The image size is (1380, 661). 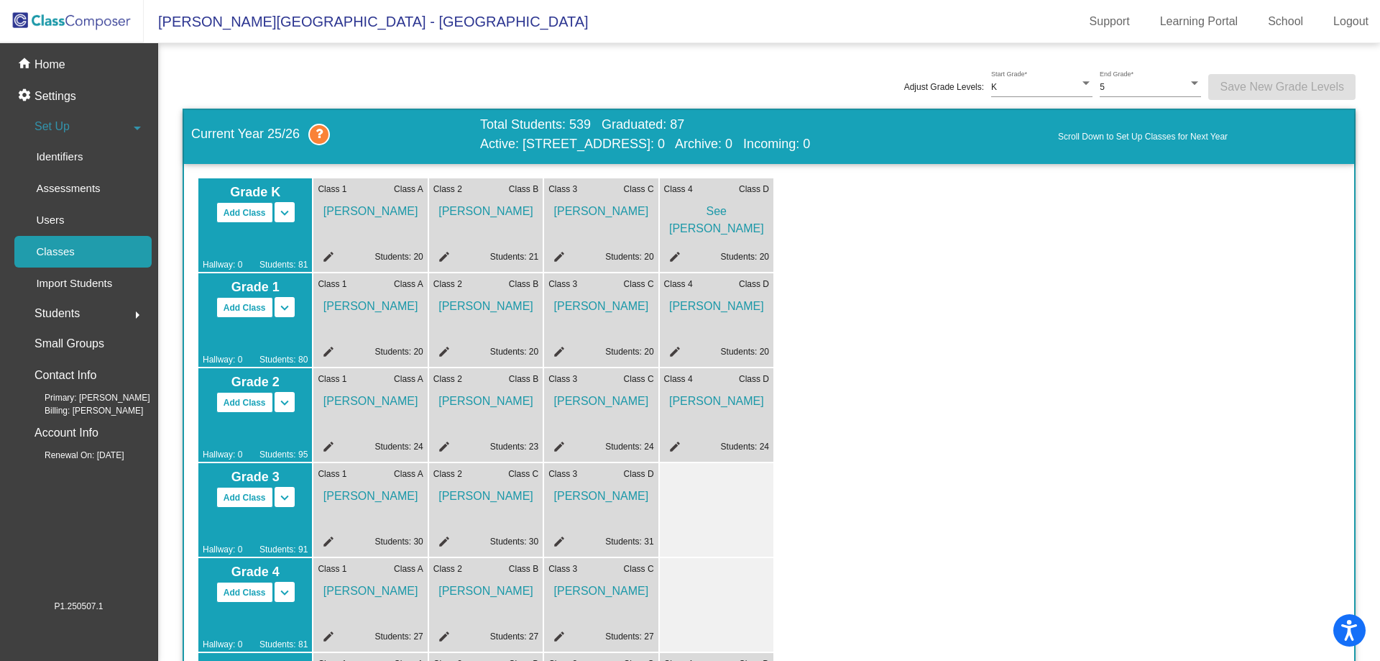 I want to click on span: 5, so click(x=1102, y=87).